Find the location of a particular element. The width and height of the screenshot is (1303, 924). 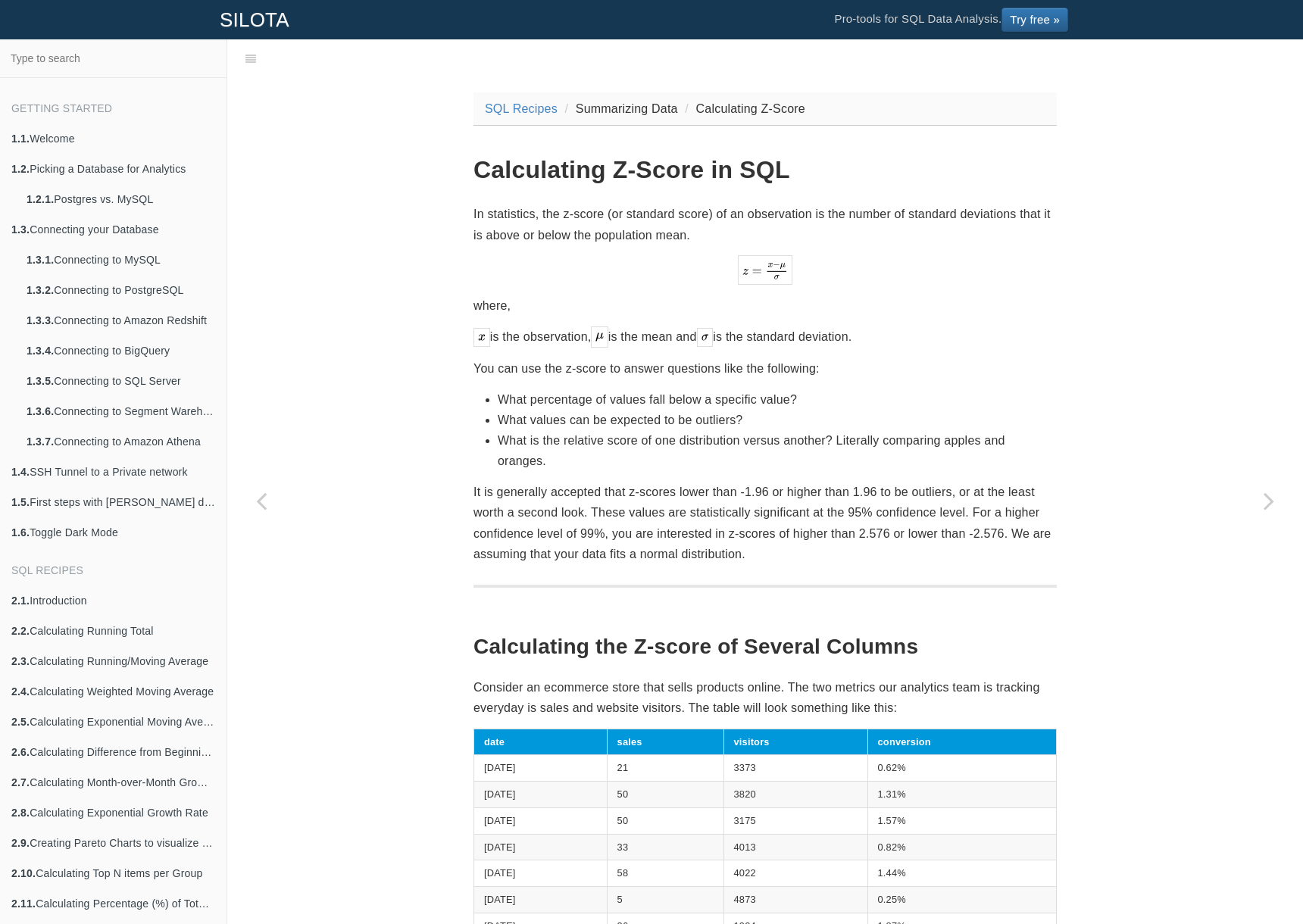

li: Pro-tools for SQL Data Analysis. is located at coordinates (950, 19).